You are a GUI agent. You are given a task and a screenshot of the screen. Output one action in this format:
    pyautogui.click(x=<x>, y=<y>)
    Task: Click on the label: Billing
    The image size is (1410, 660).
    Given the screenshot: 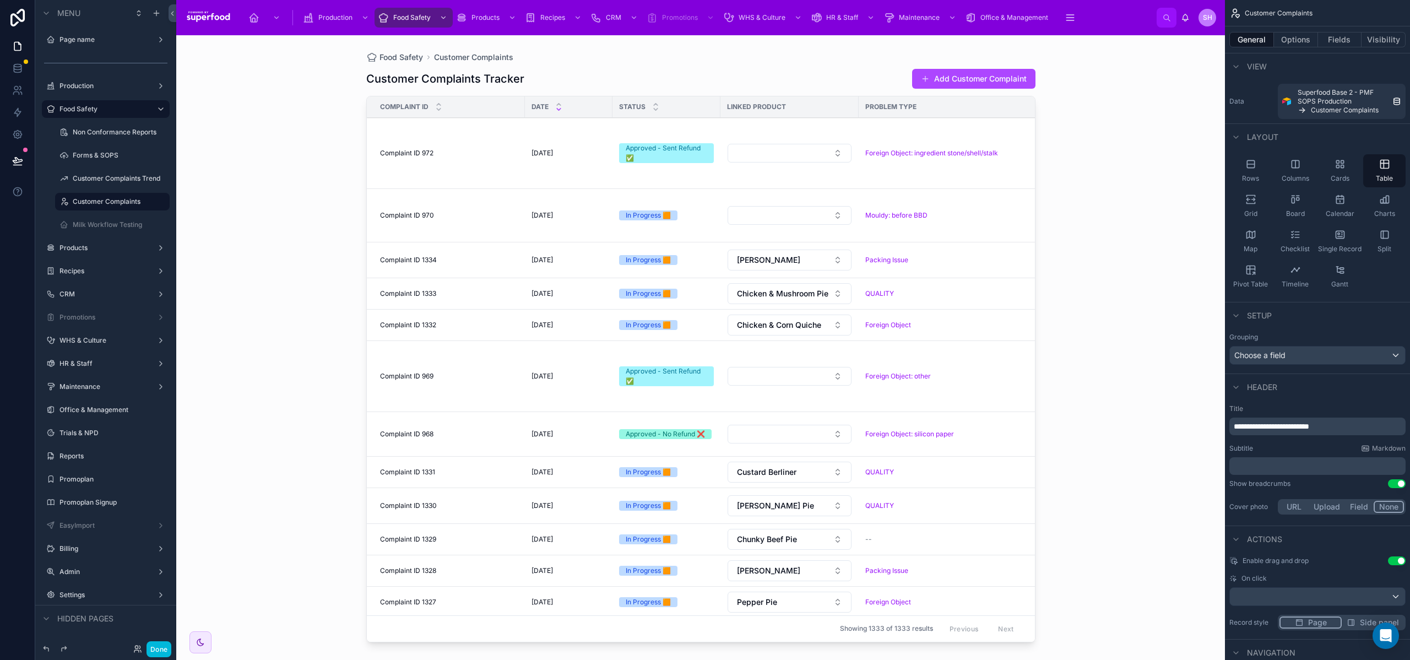 What is the action you would take?
    pyautogui.click(x=104, y=549)
    